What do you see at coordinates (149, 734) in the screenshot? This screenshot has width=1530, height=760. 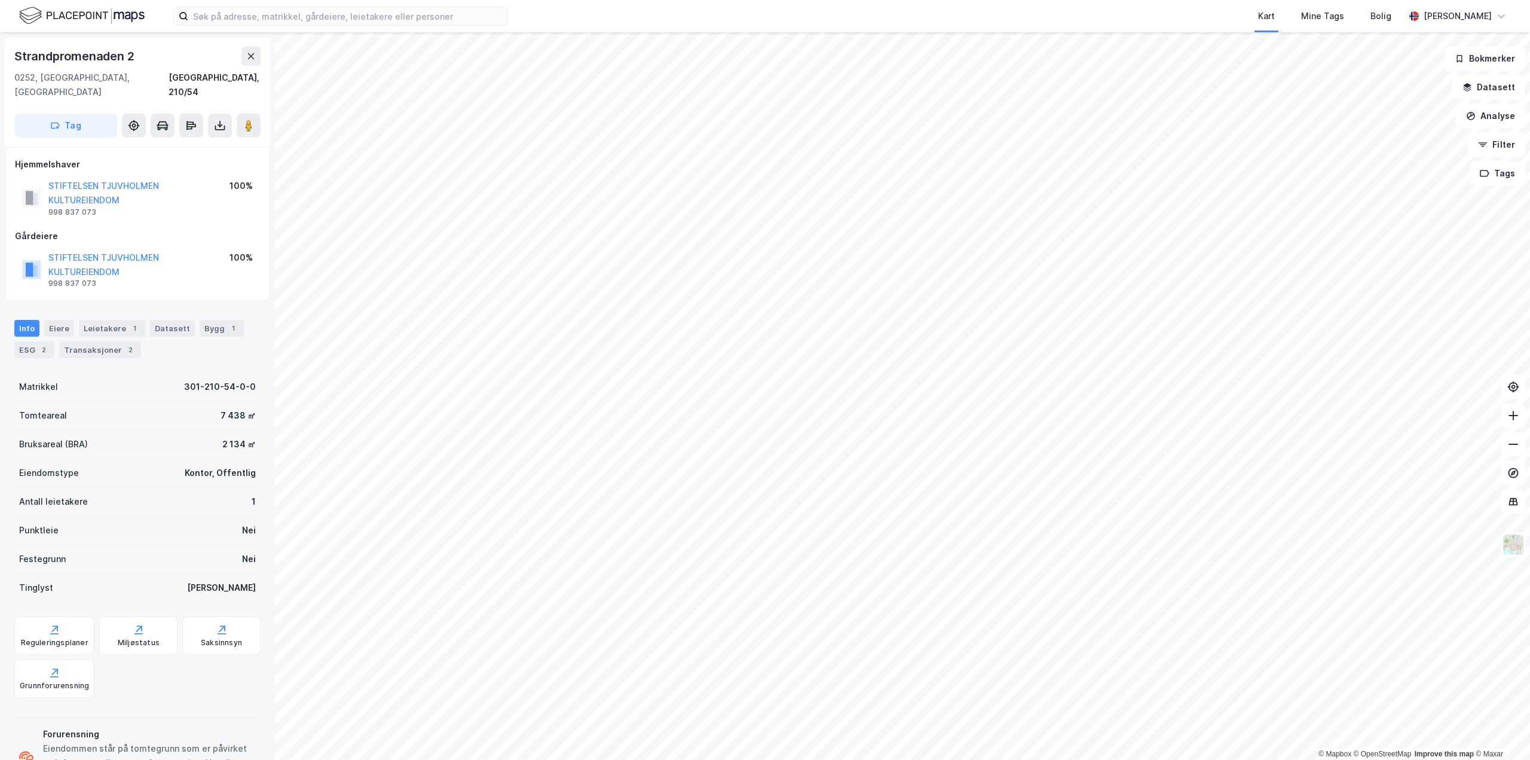 I see `div: Forurensning` at bounding box center [149, 734].